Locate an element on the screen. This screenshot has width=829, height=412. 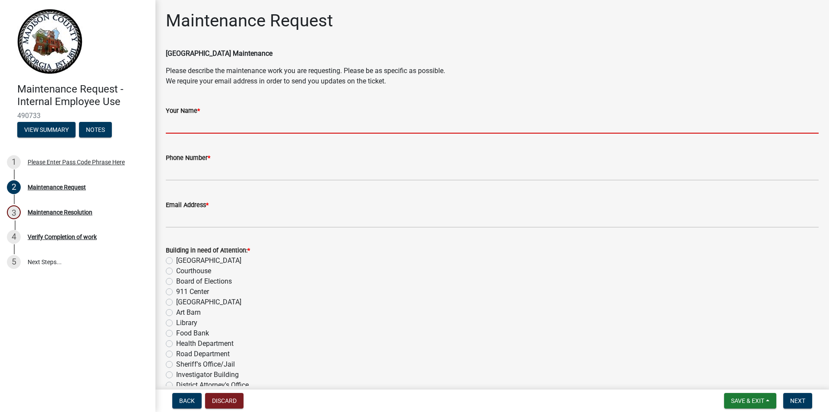
div: 2 is located at coordinates (14, 187).